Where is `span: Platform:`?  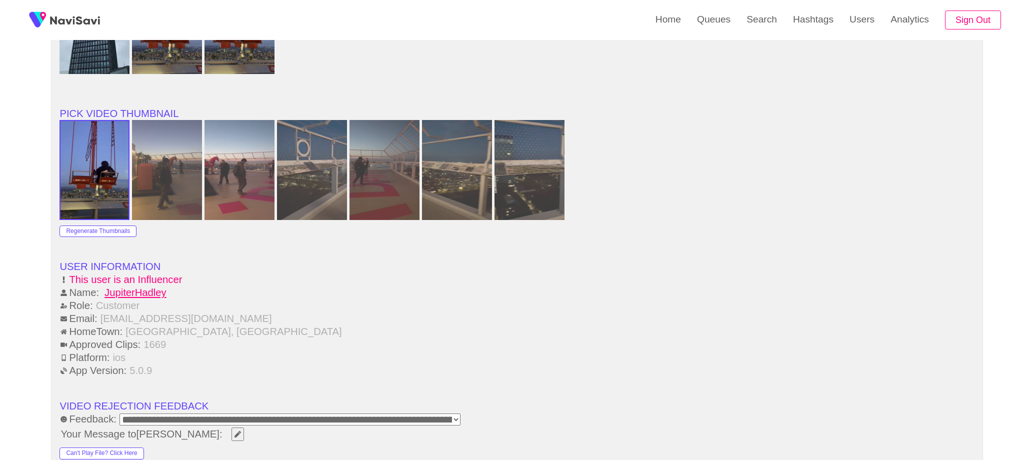 span: Platform: is located at coordinates (85, 358).